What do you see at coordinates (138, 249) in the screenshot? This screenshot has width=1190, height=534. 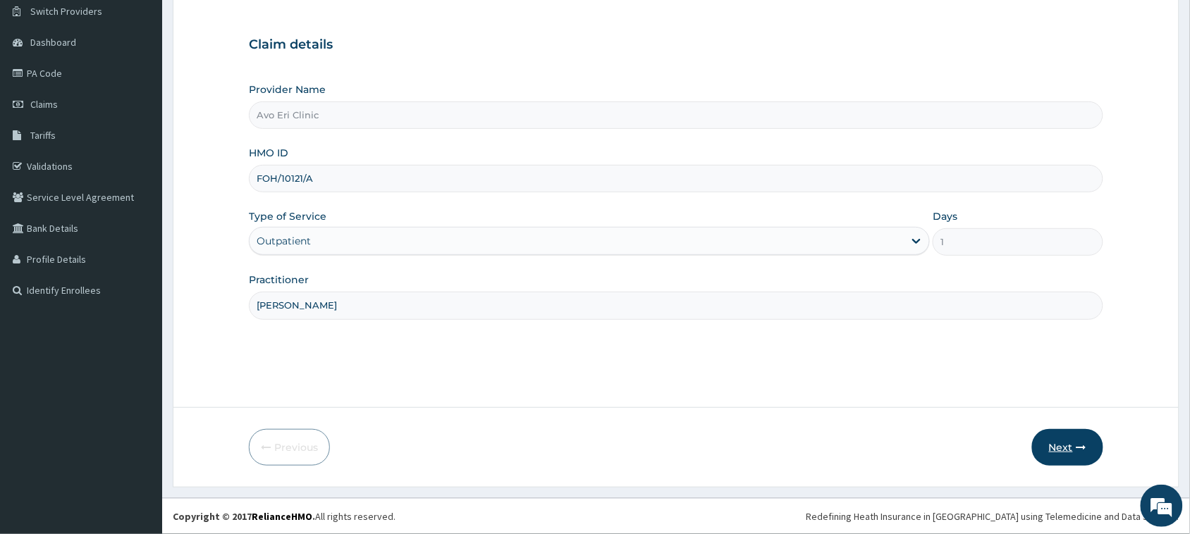 I see `span: We're online!` at bounding box center [138, 249].